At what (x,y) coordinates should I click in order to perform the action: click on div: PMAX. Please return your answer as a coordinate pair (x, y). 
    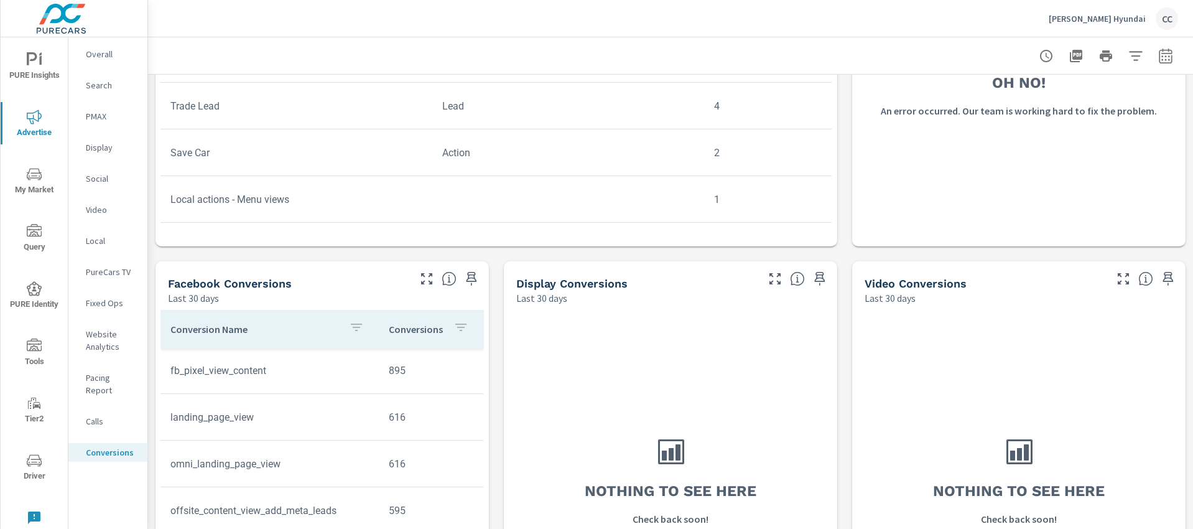
    Looking at the image, I should click on (108, 116).